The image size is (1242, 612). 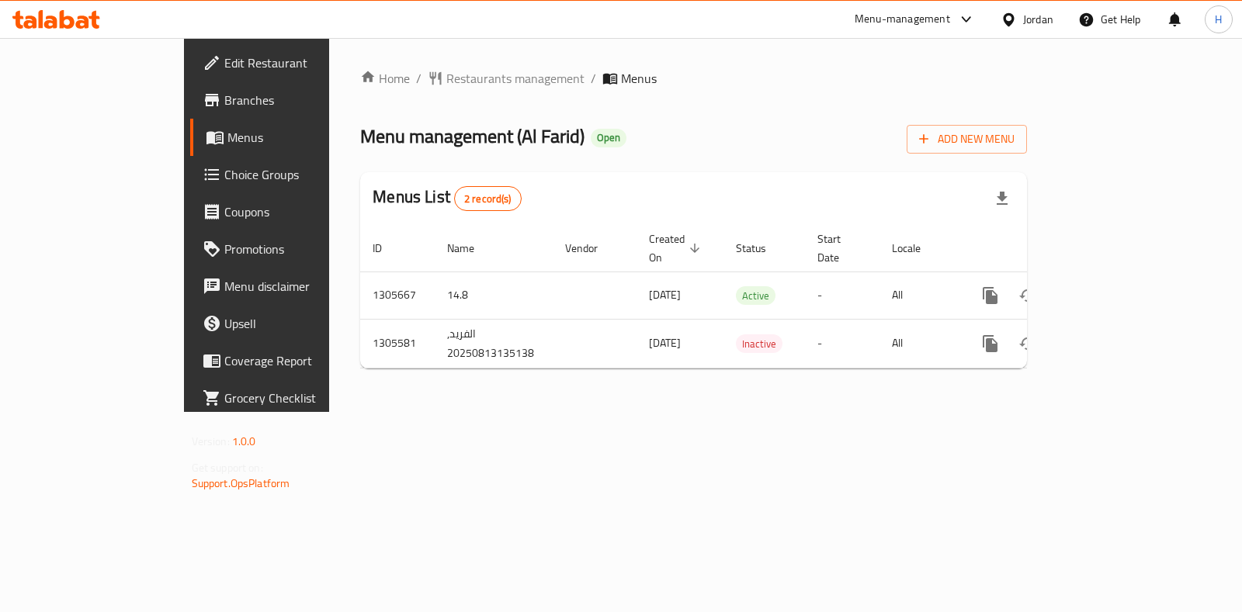 I want to click on div: Jordan, so click(x=1038, y=19).